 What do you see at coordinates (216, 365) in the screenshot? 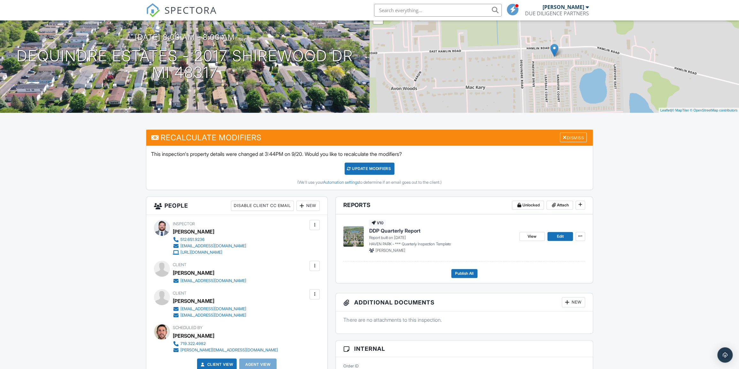
I see `a: Client View` at bounding box center [216, 365].